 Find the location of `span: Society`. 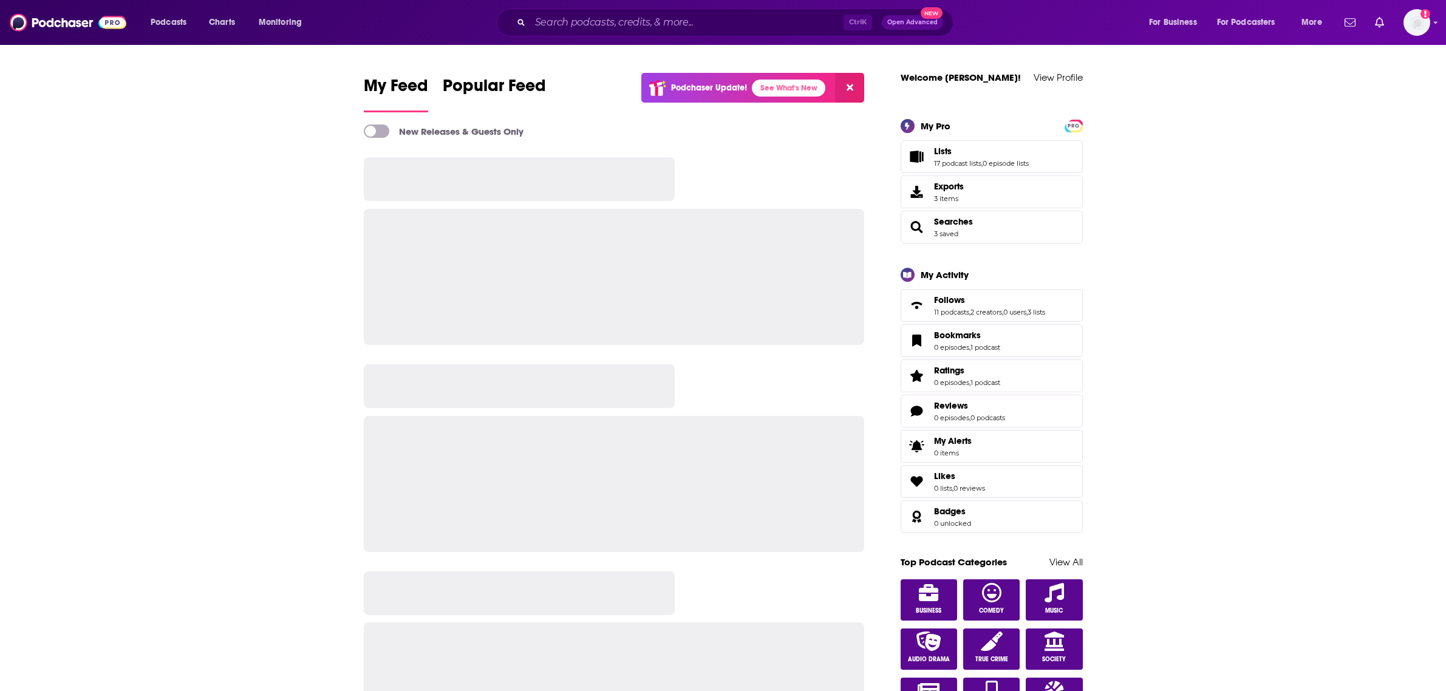

span: Society is located at coordinates (1054, 660).